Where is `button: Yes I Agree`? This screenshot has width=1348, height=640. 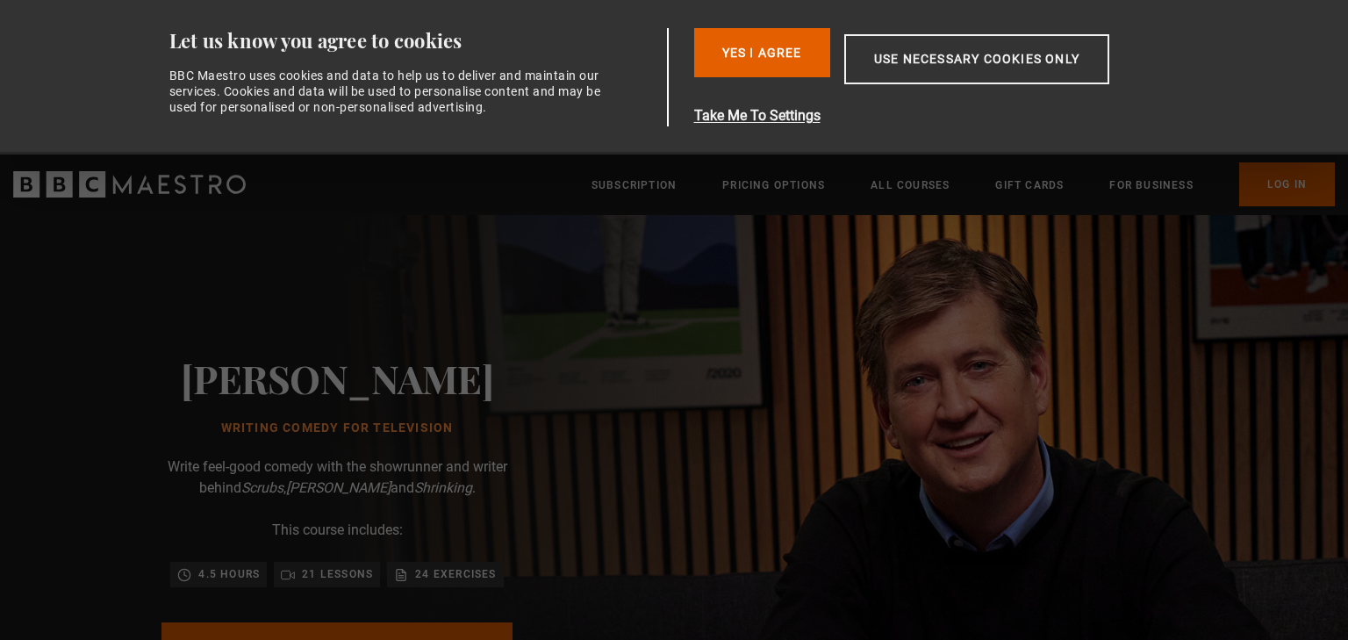 button: Yes I Agree is located at coordinates (762, 53).